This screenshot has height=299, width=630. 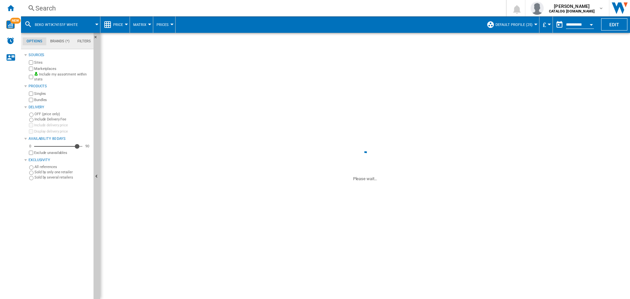 What do you see at coordinates (537, 8) in the screenshot?
I see `img: profile.jpg` at bounding box center [537, 8].